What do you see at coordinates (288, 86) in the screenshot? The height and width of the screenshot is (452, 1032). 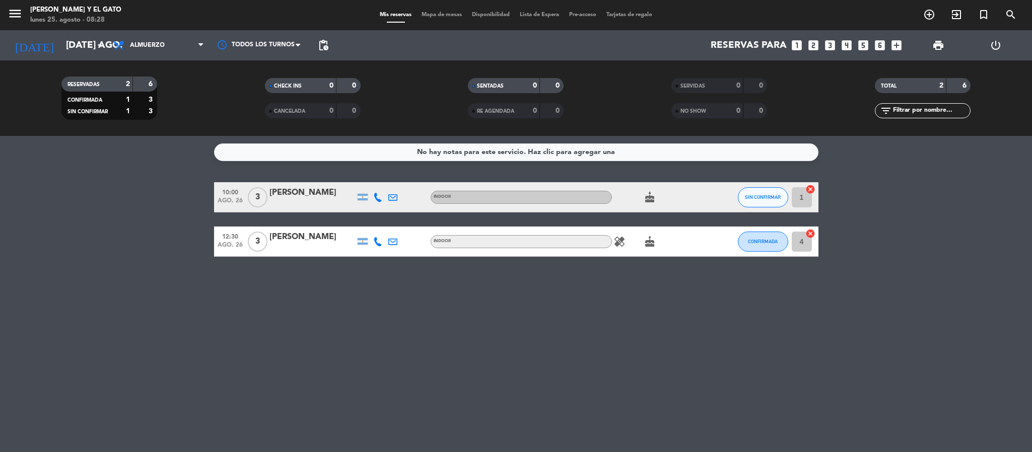 I see `span: CHECK INS` at bounding box center [288, 86].